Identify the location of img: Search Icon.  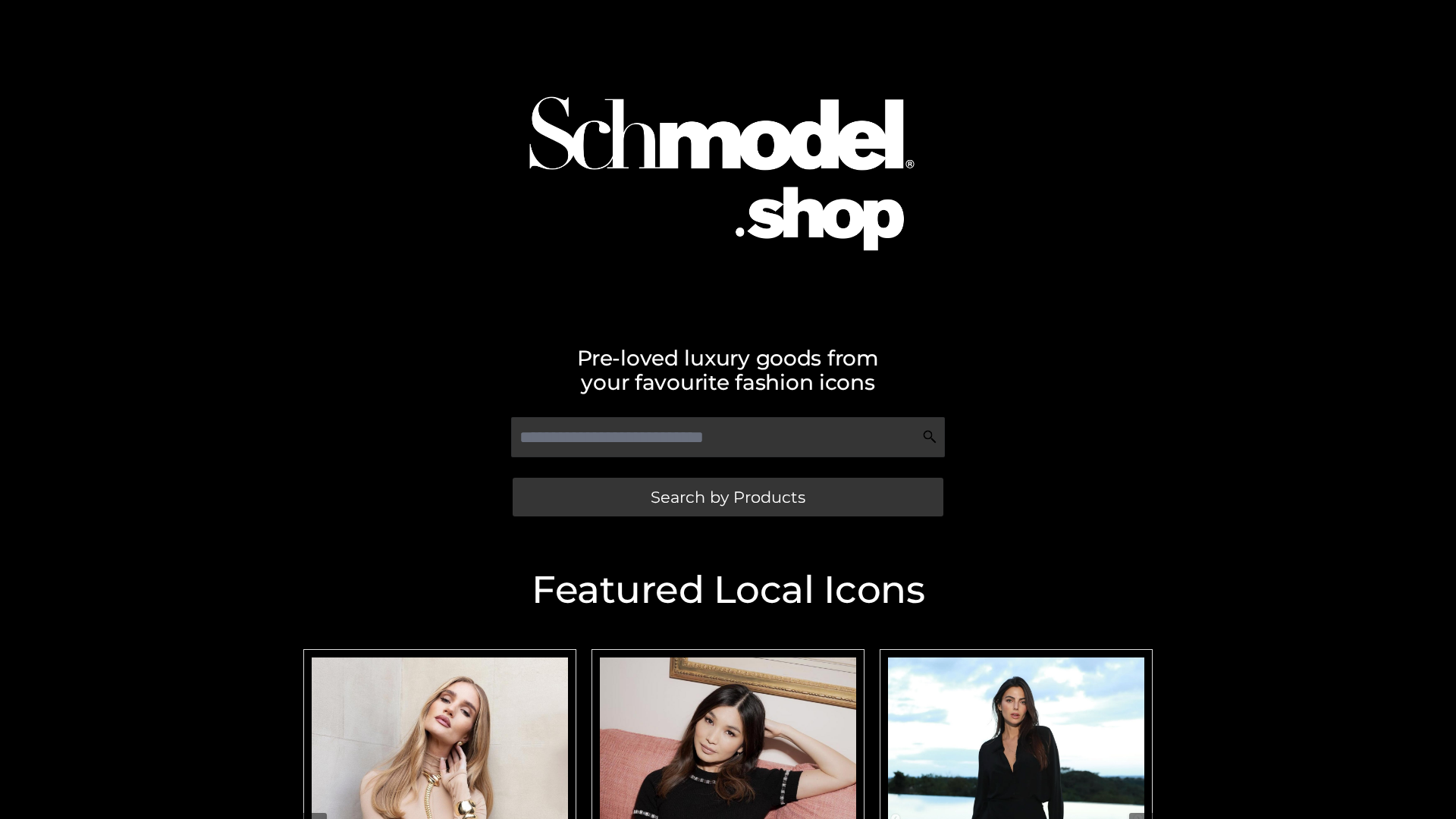
(930, 437).